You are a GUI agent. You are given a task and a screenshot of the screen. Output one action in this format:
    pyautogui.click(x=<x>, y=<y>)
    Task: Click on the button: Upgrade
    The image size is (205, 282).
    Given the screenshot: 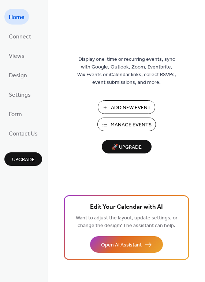 What is the action you would take?
    pyautogui.click(x=23, y=159)
    